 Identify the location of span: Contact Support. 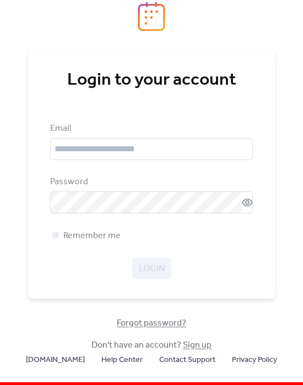
(187, 360).